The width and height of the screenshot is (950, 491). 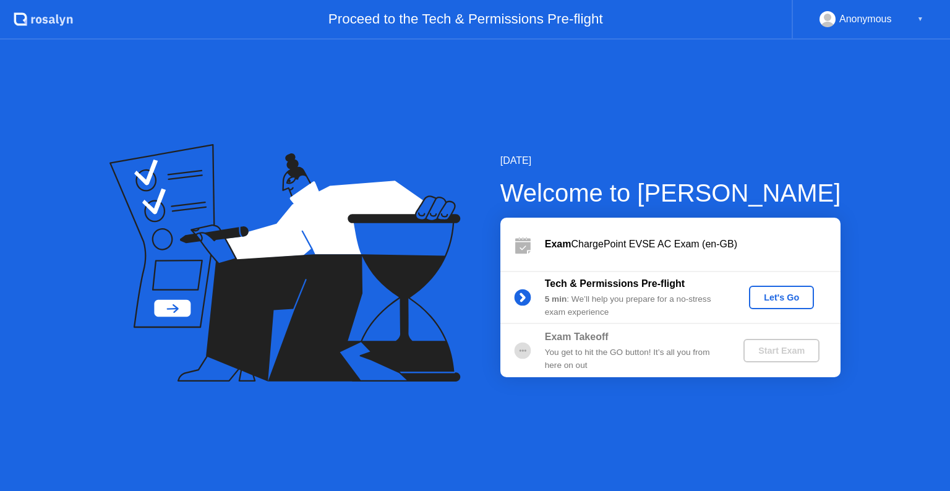 I want to click on div: Anonymous, so click(x=866, y=19).